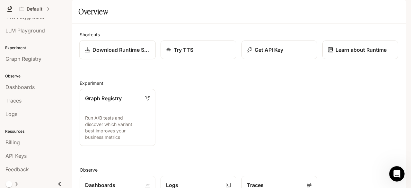 The height and width of the screenshot is (188, 411). What do you see at coordinates (269, 50) in the screenshot?
I see `p: Get API Key` at bounding box center [269, 50].